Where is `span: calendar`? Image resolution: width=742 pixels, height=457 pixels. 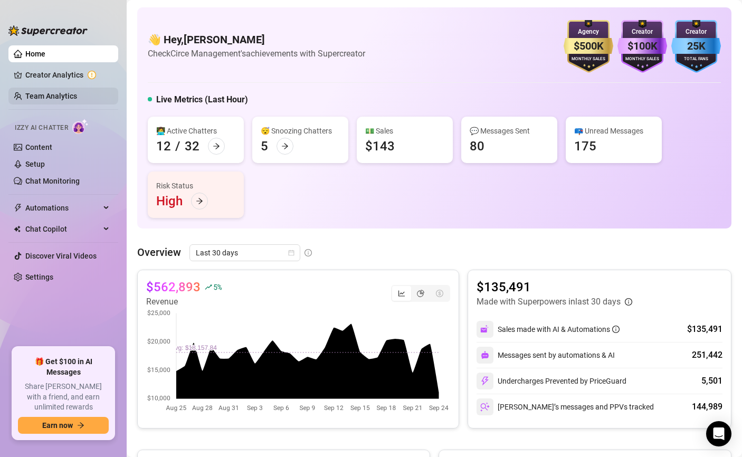 span: calendar is located at coordinates (291, 253).